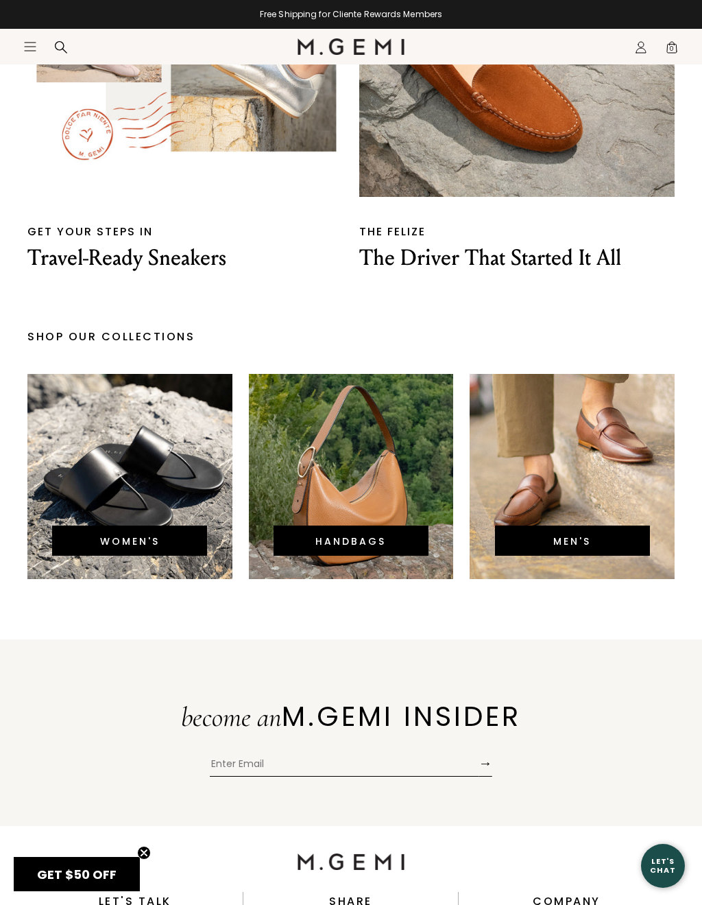 Image resolution: width=702 pixels, height=905 pixels. What do you see at coordinates (344, 766) in the screenshot?
I see `input: Enter Email` at bounding box center [344, 766].